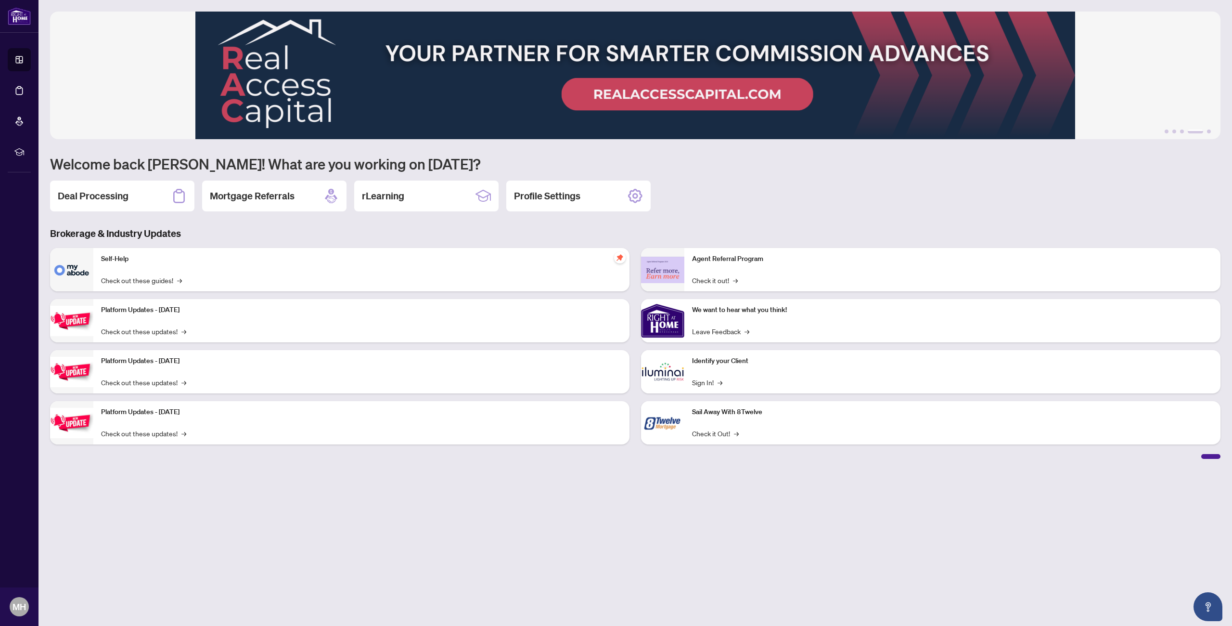 The image size is (1232, 626). Describe the element at coordinates (1209, 131) in the screenshot. I see `button: 5` at that location.